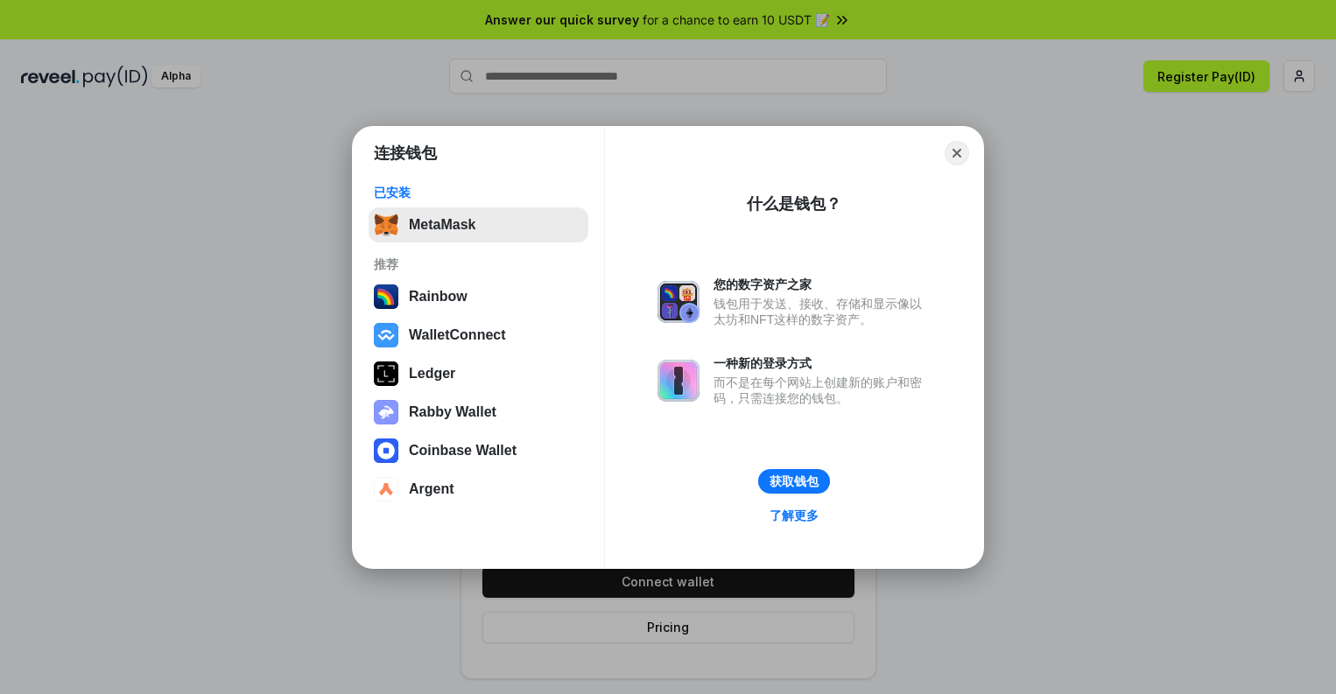  Describe the element at coordinates (432, 490) in the screenshot. I see `div: Argent` at that location.